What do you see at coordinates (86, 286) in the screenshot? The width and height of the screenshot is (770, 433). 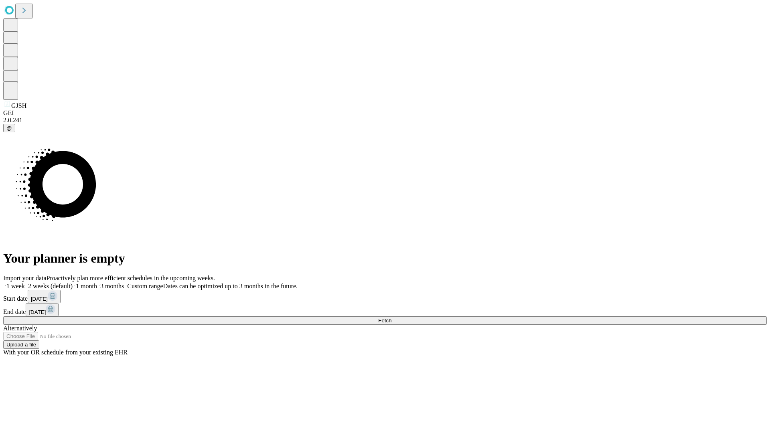 I see `span: 1 month` at bounding box center [86, 286].